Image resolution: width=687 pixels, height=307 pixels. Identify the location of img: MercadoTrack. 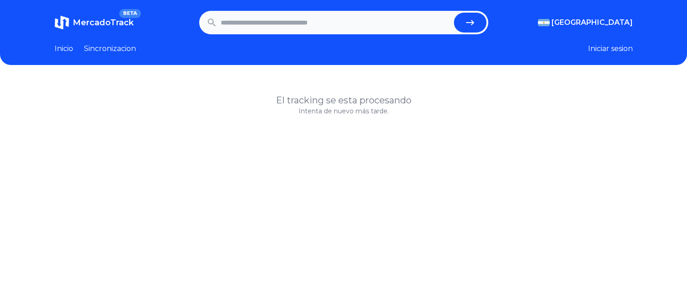
(62, 23).